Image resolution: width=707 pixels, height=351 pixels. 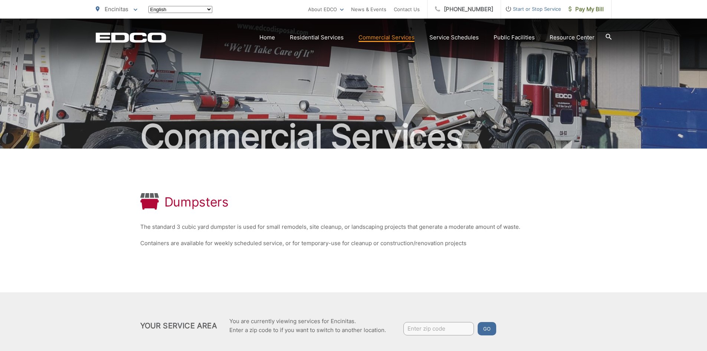 I want to click on p: You are currently viewing services for Encinitas. Enter a zip code to if you want to switch to an..., so click(x=308, y=325).